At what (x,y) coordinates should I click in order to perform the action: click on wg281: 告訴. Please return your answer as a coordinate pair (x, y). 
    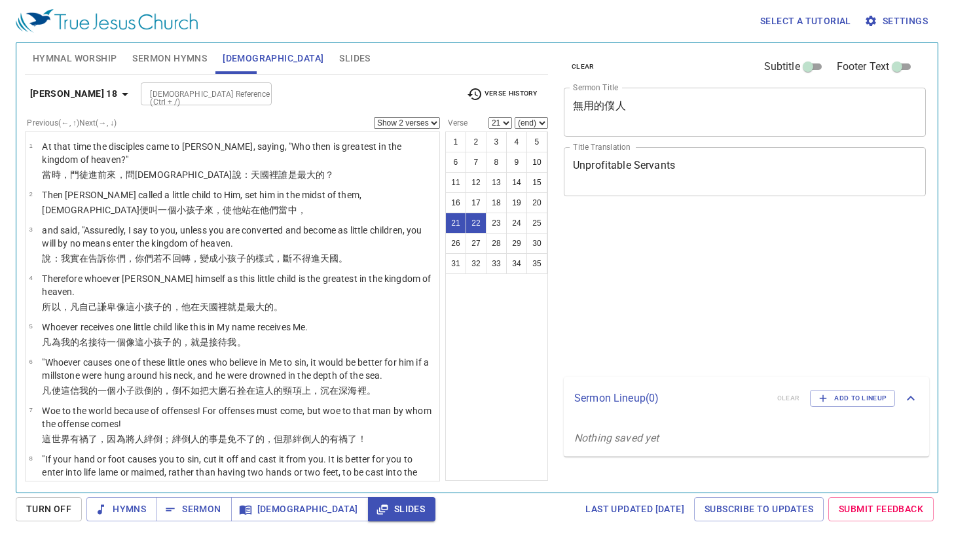
    Looking at the image, I should click on (218, 259).